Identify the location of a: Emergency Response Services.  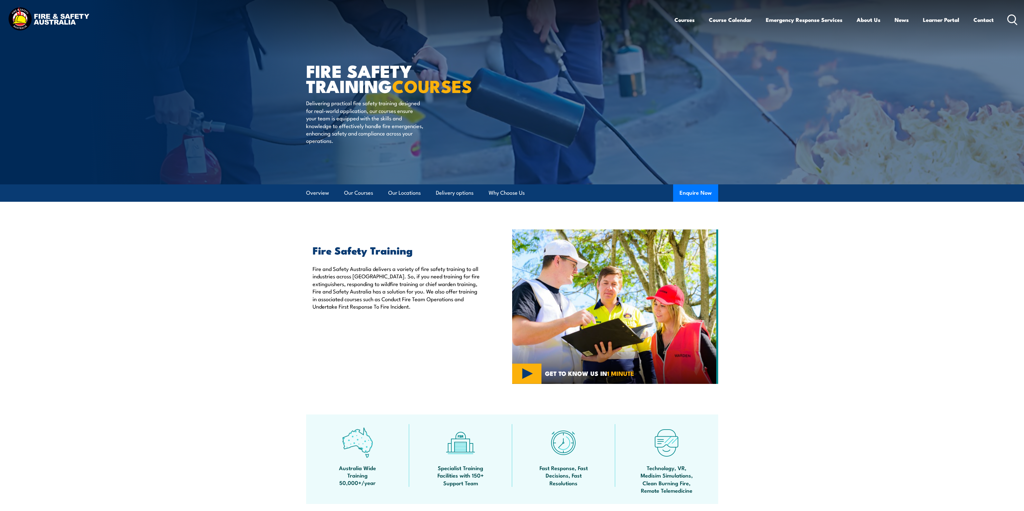
(805, 20).